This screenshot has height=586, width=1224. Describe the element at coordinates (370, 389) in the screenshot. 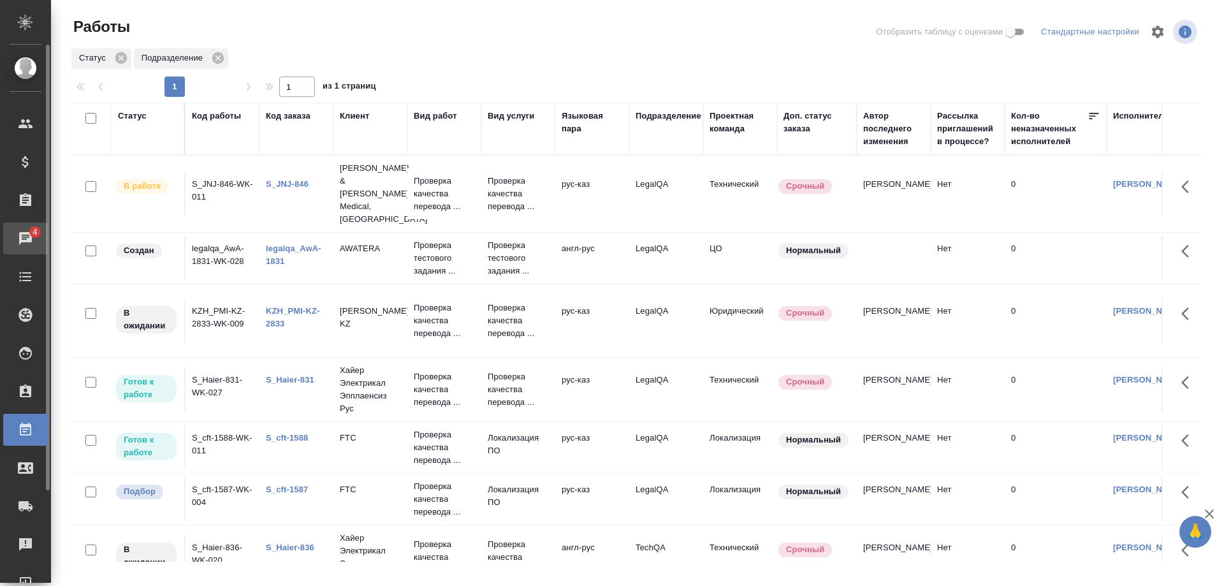

I see `p: Хайер Электрикал Эпплаенсиз Рус` at that location.